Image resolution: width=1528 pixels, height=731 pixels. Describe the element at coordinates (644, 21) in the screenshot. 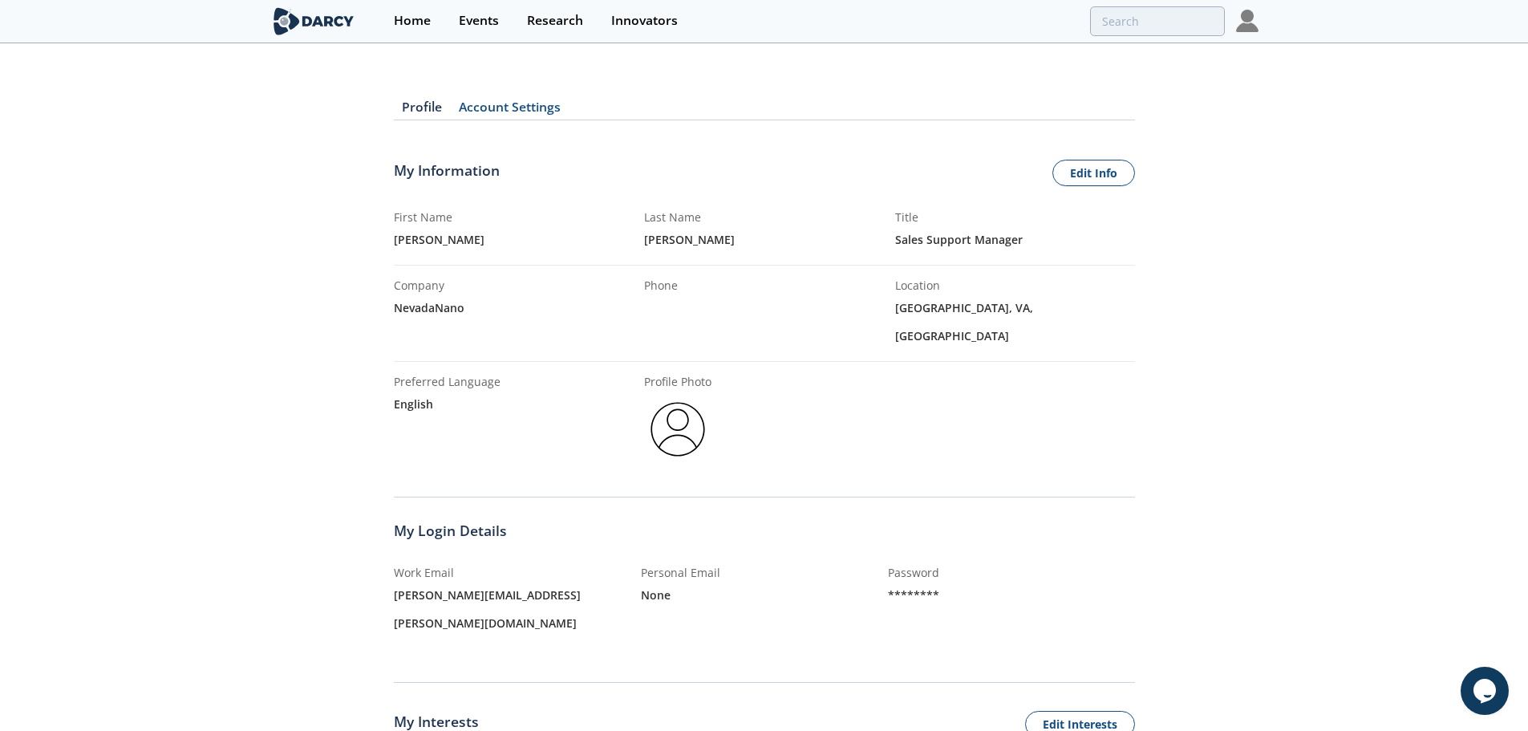

I see `div: Innovators` at that location.